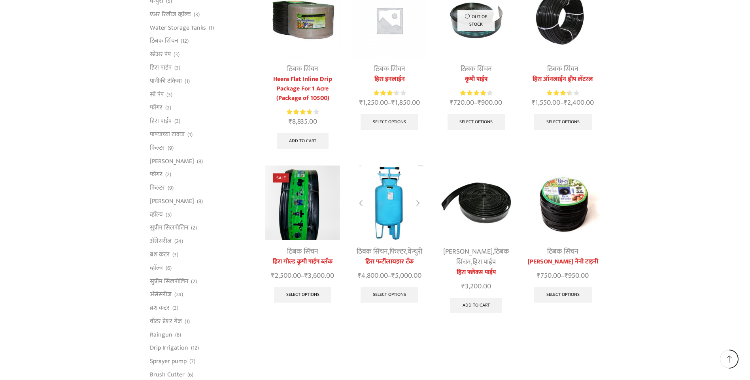  What do you see at coordinates (406, 103) in the screenshot?
I see `bdi: 1,850.00` at bounding box center [406, 103].